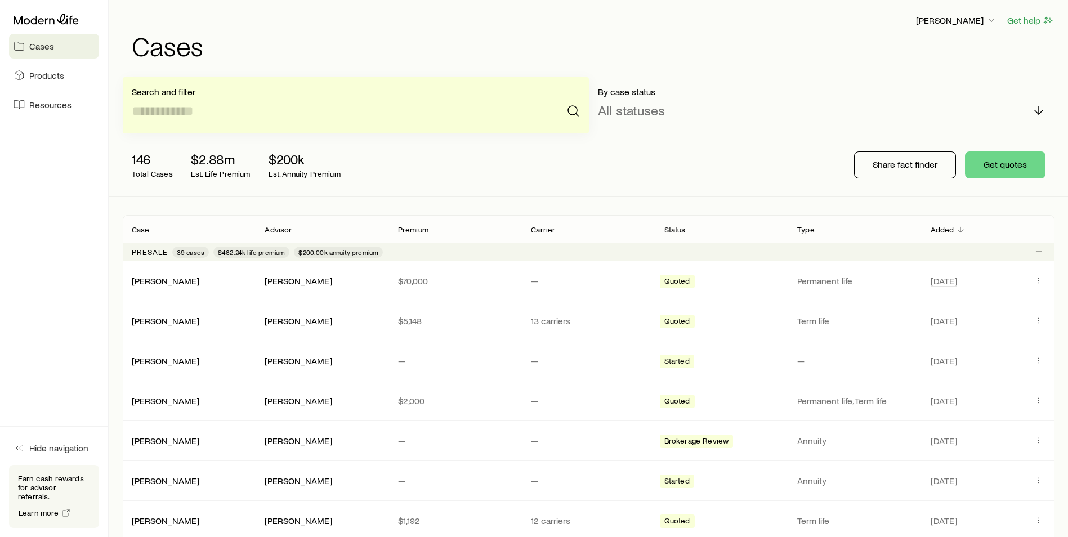 The image size is (1068, 537). What do you see at coordinates (543, 230) in the screenshot?
I see `p: Carrier` at bounding box center [543, 230].